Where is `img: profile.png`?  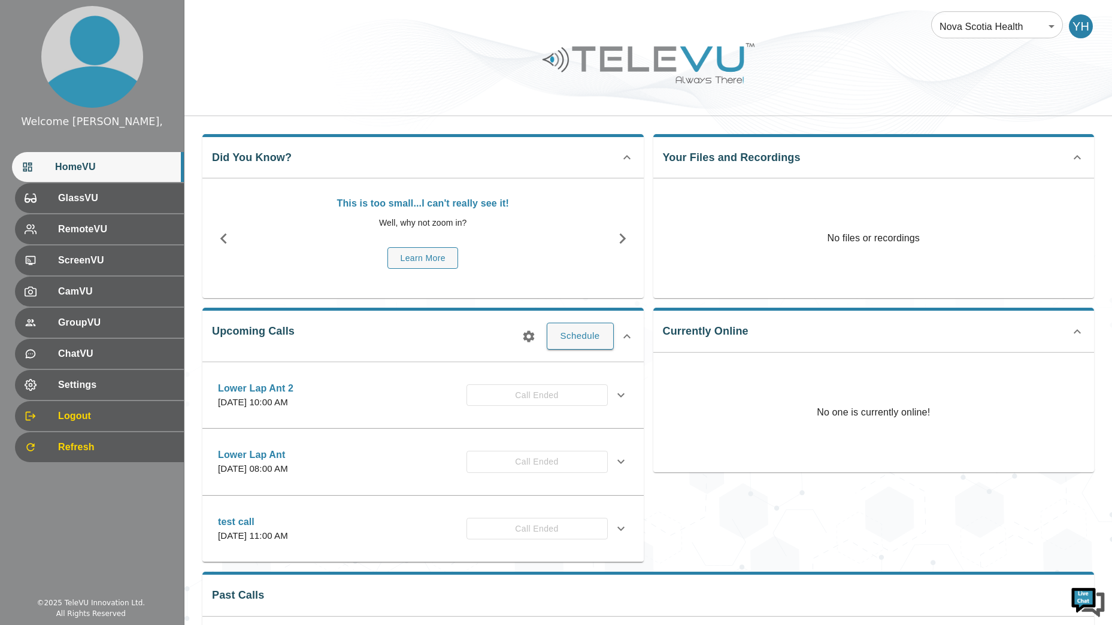
img: profile.png is located at coordinates (92, 57).